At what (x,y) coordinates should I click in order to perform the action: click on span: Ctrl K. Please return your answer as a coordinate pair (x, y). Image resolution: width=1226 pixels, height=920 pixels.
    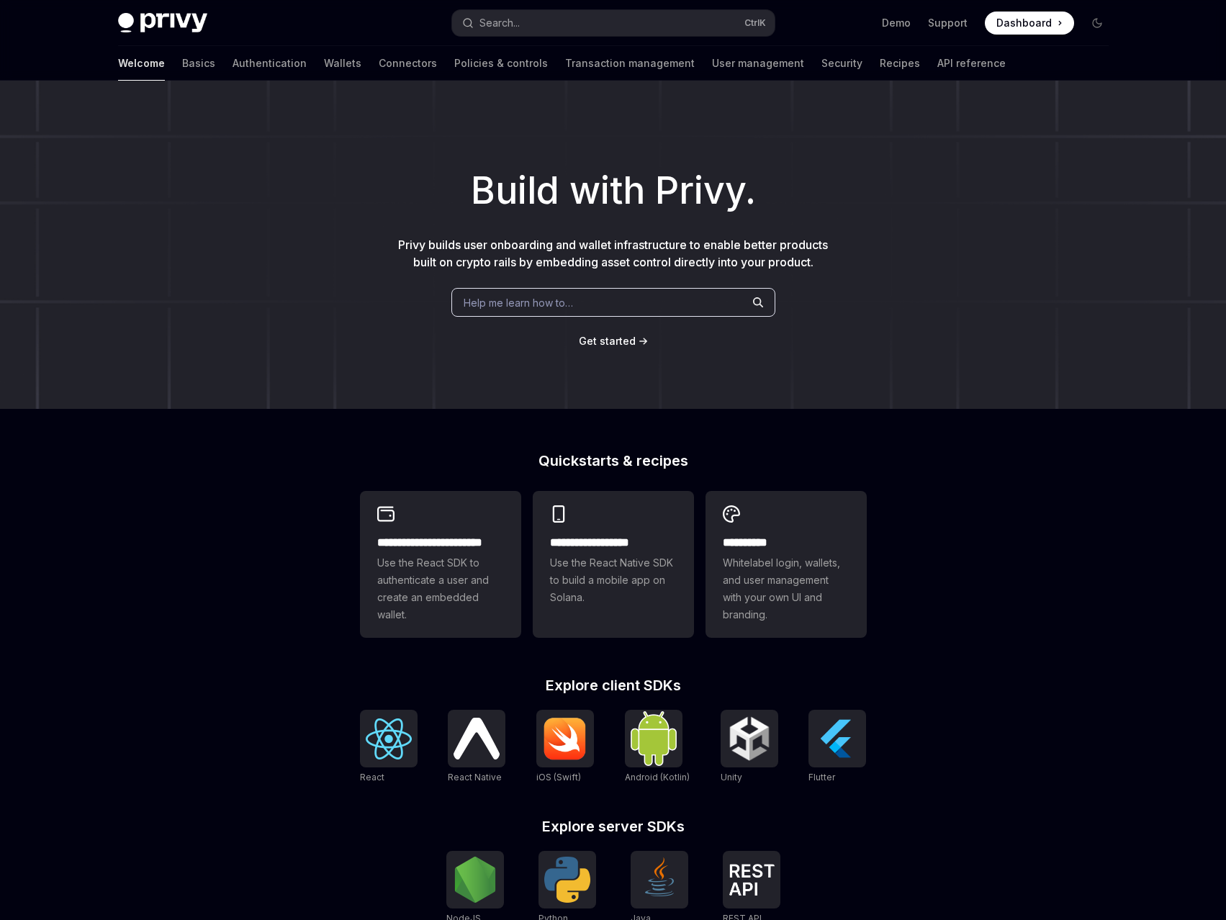
    Looking at the image, I should click on (755, 23).